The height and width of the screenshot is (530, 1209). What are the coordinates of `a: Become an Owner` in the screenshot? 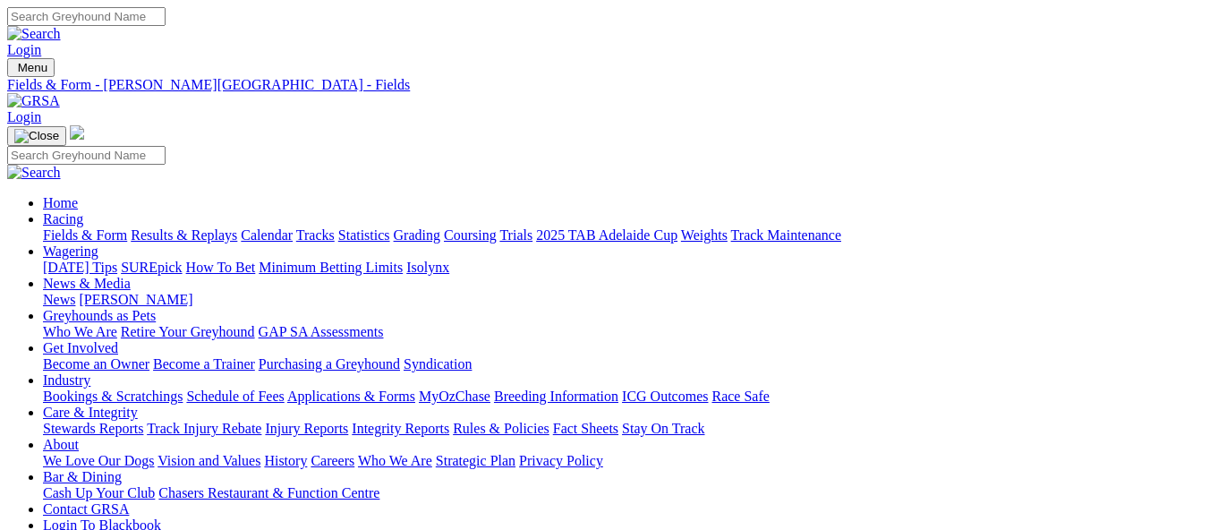 It's located at (96, 363).